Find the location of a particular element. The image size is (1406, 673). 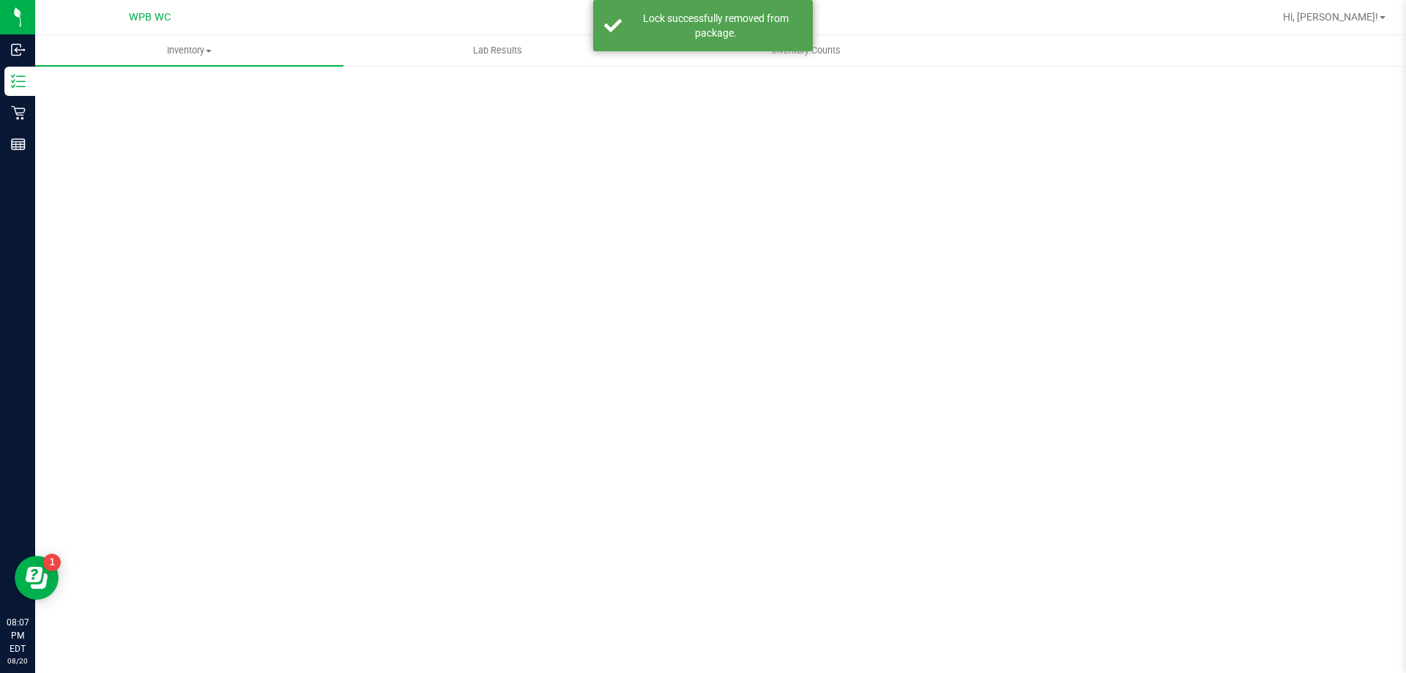

inline-svg: Retail is located at coordinates (18, 113).